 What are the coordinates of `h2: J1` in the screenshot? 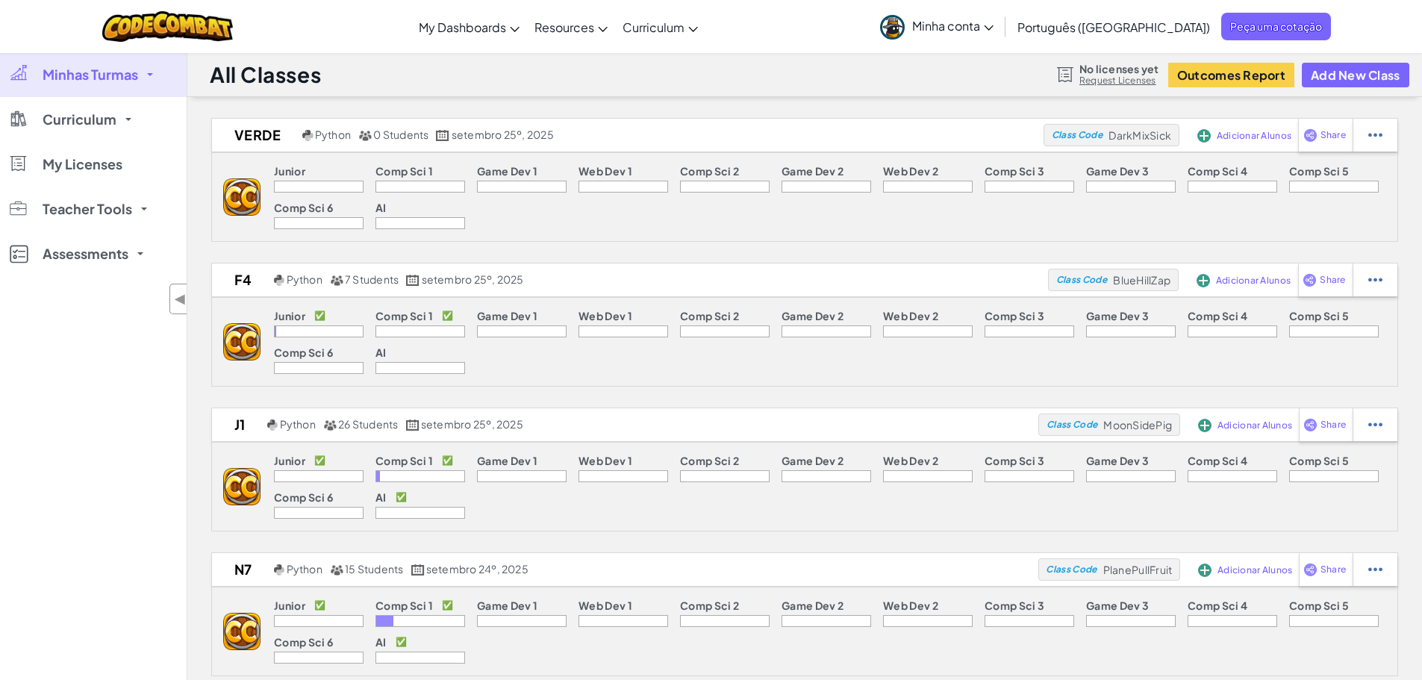 It's located at (237, 425).